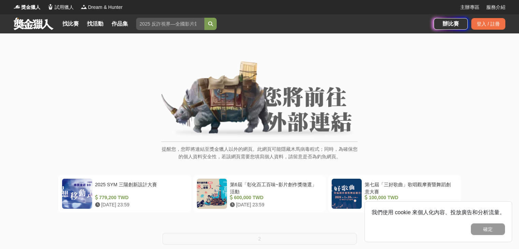  I want to click on span: 我們使用 cookie 來個人化內容、投放廣告和分析流量。, so click(438, 212).